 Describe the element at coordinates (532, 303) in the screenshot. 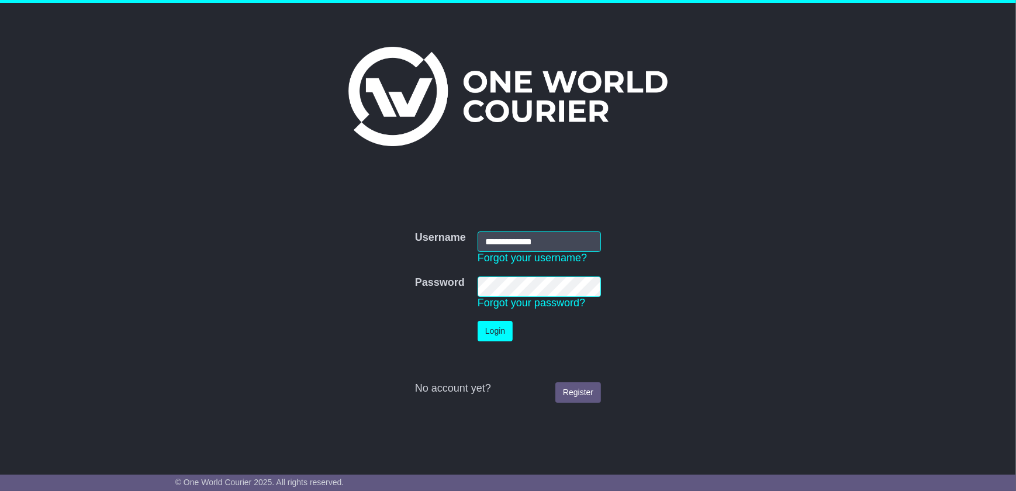

I see `a: Forgot your password?` at that location.